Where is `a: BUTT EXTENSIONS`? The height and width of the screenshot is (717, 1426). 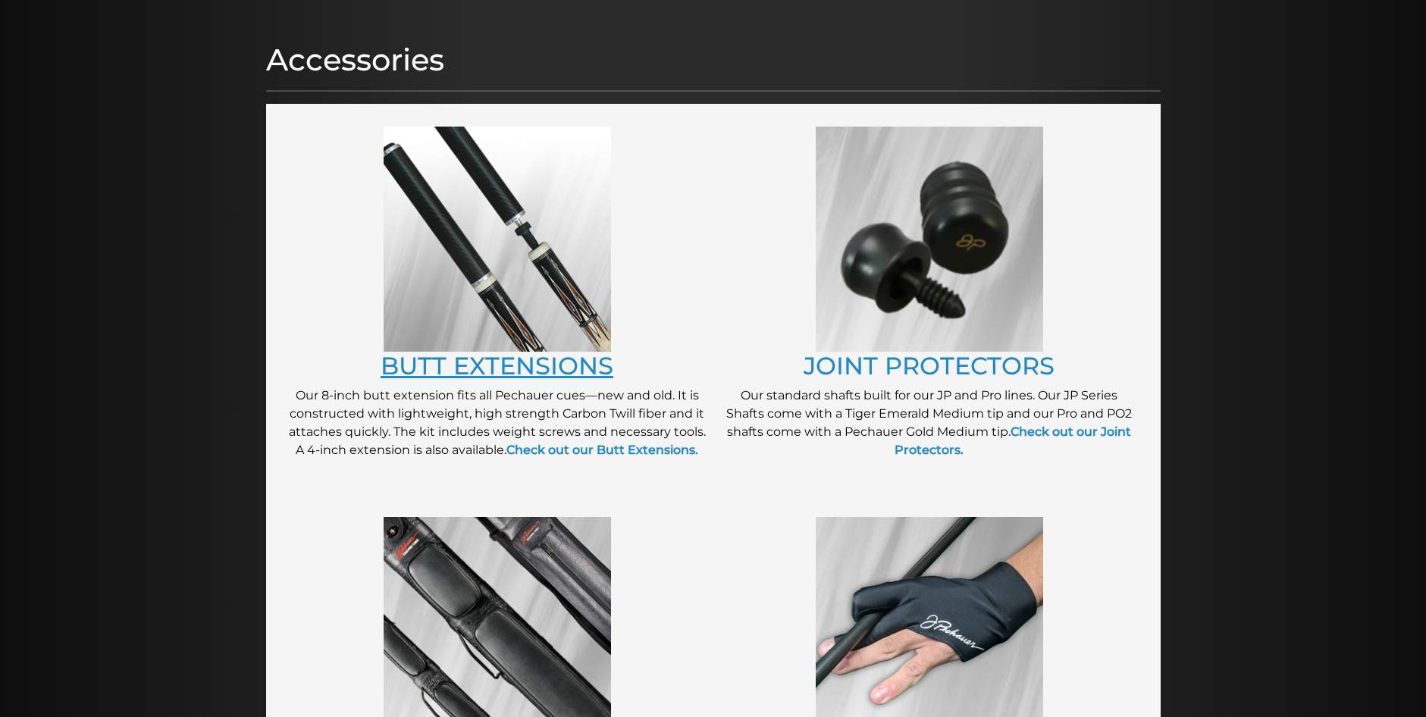
a: BUTT EXTENSIONS is located at coordinates (497, 365).